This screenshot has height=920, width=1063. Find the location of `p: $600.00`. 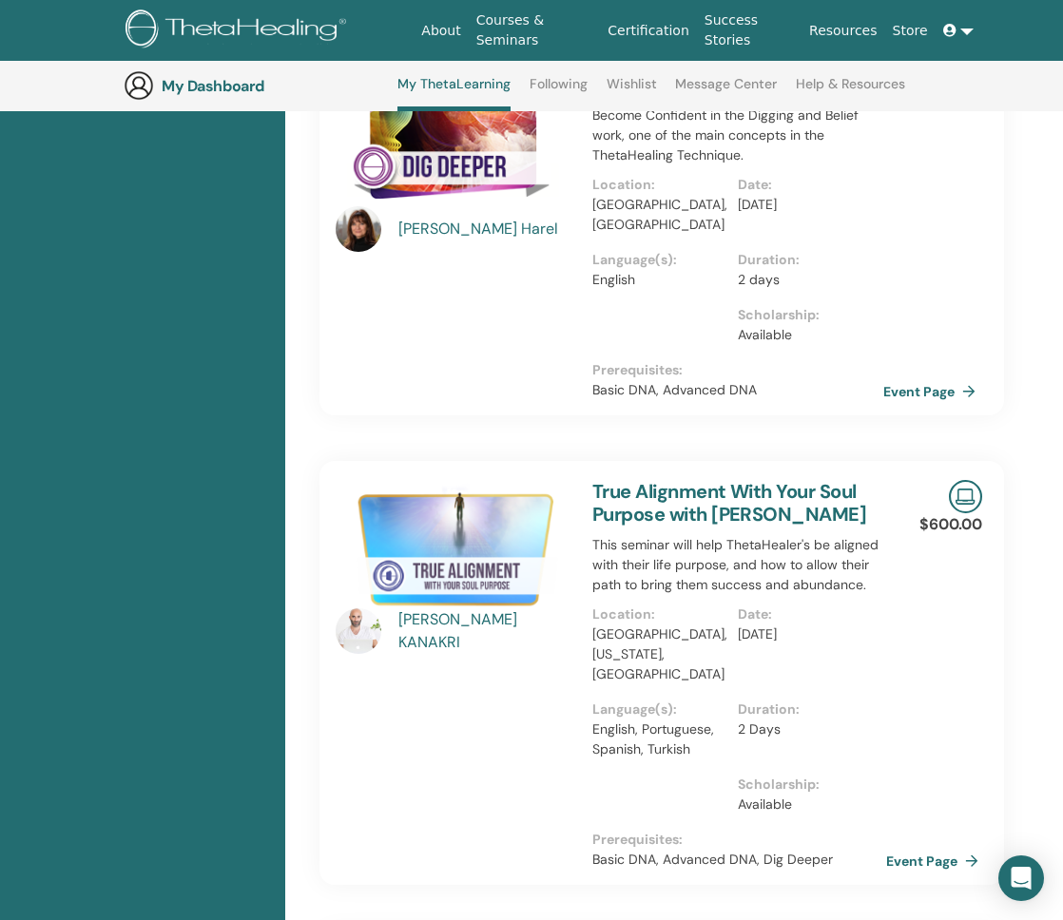

p: $600.00 is located at coordinates (951, 525).